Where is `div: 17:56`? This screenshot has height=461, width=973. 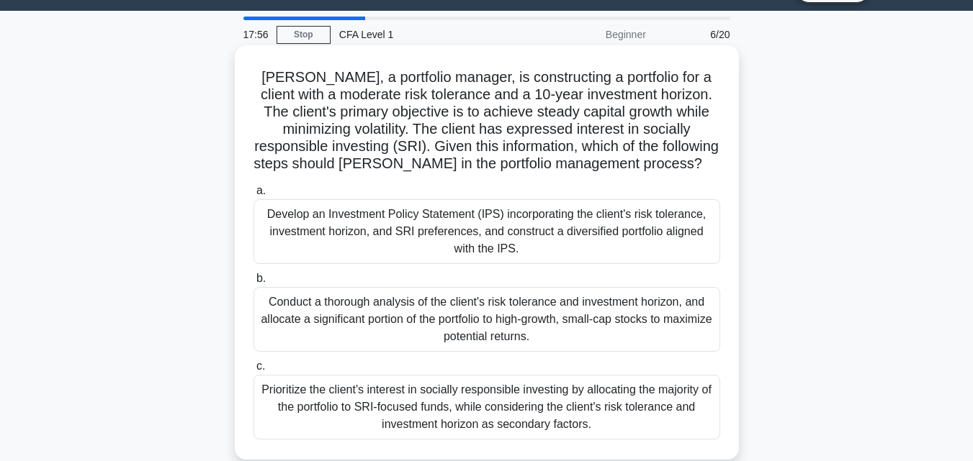
div: 17:56 is located at coordinates (256, 35).